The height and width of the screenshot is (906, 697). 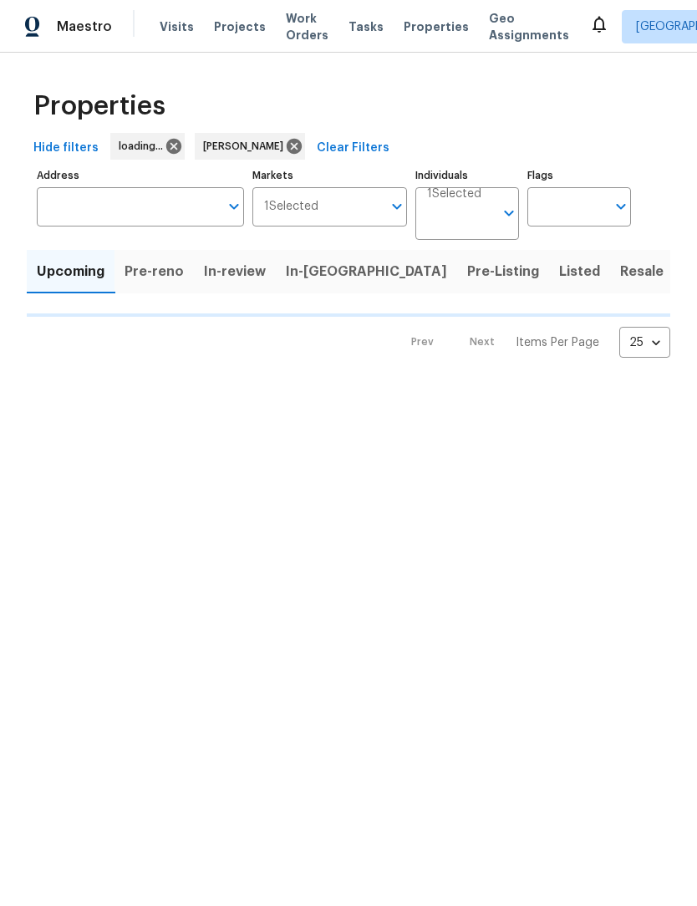 I want to click on label: Individuals, so click(x=467, y=175).